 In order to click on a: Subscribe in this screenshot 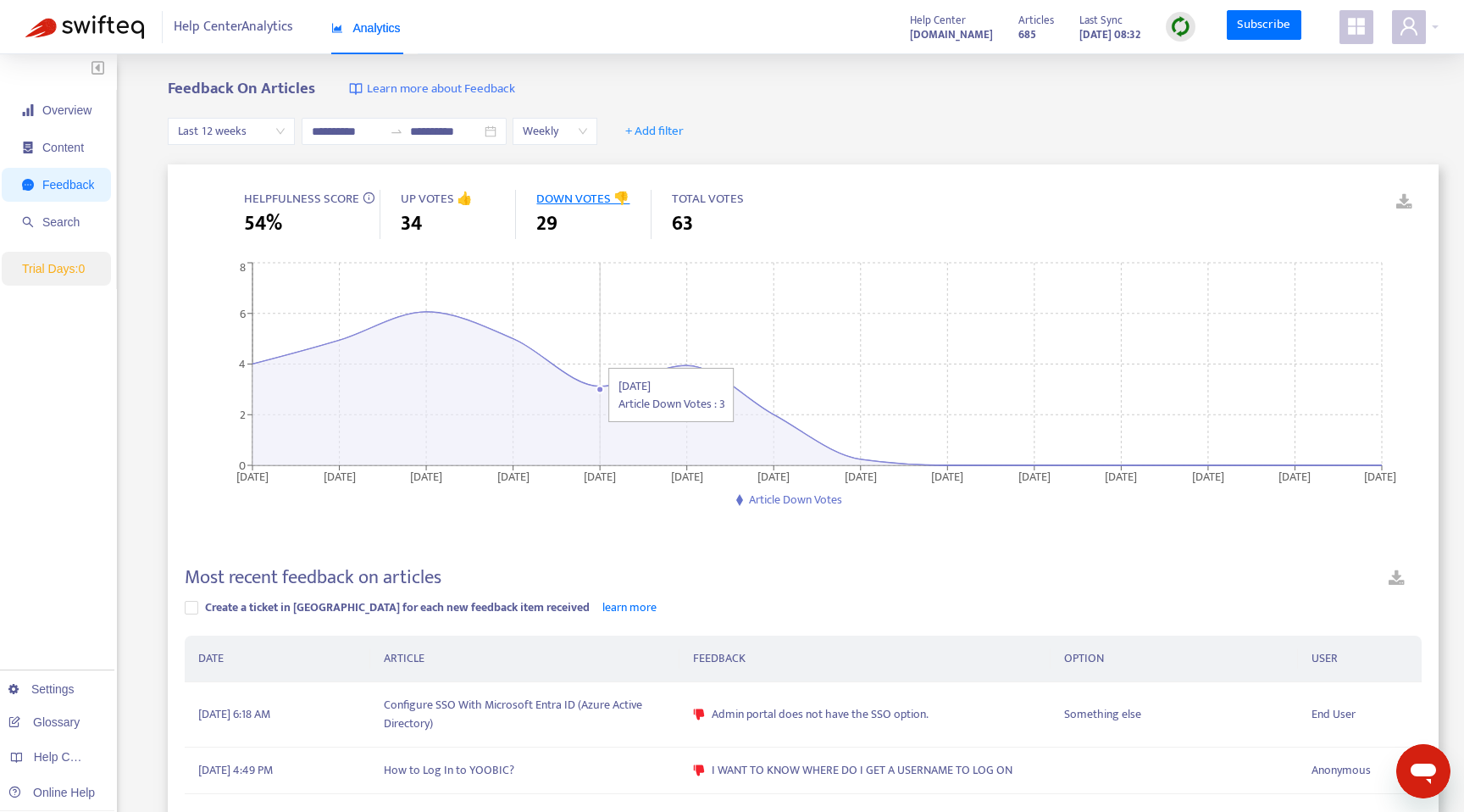, I will do `click(1265, 25)`.